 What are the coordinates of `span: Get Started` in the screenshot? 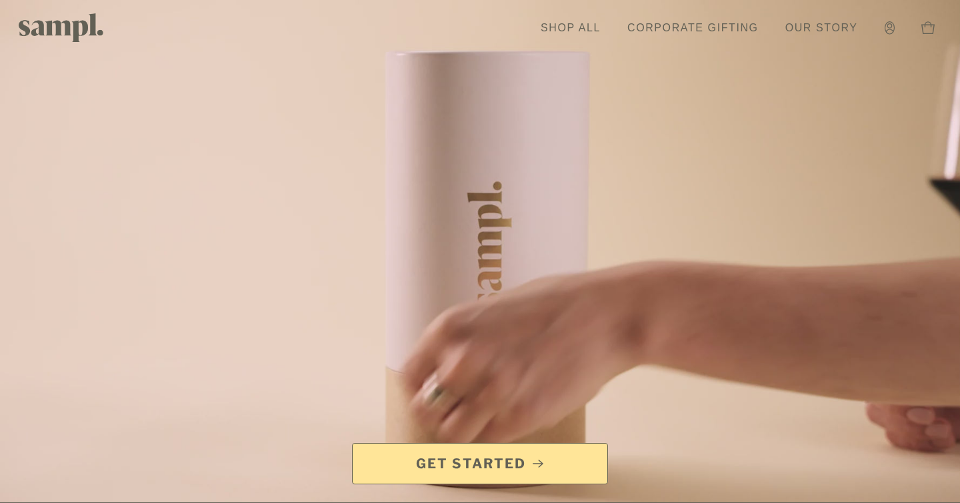 It's located at (471, 463).